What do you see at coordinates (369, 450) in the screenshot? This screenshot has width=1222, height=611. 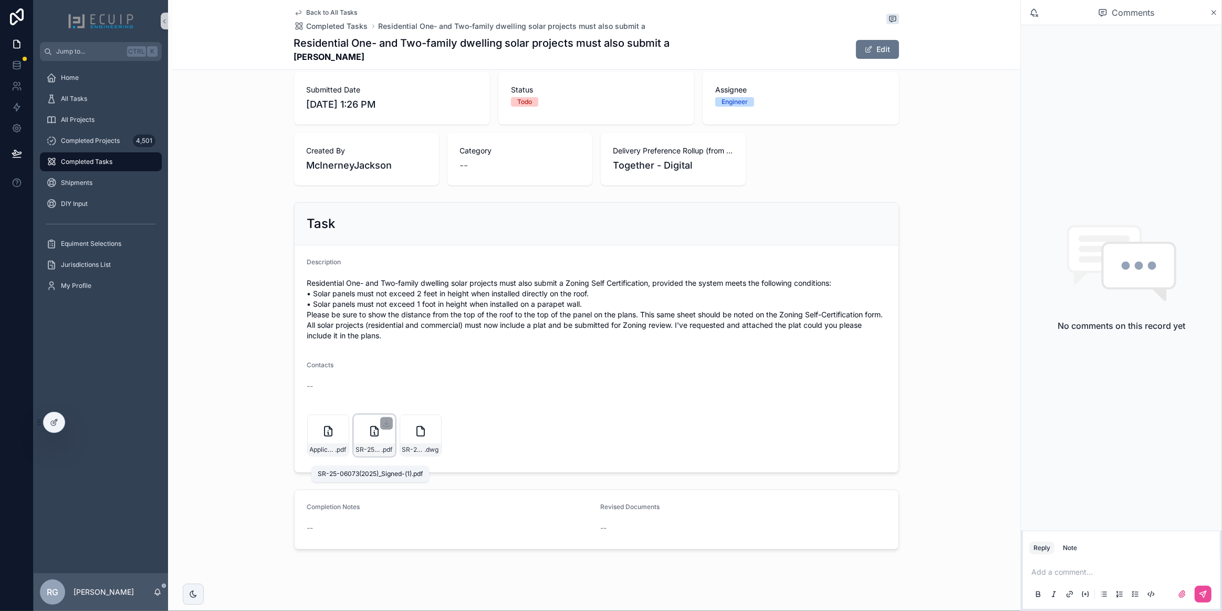 I see `span: SR-25-06073(2025)_Signed-(1)` at bounding box center [369, 450].